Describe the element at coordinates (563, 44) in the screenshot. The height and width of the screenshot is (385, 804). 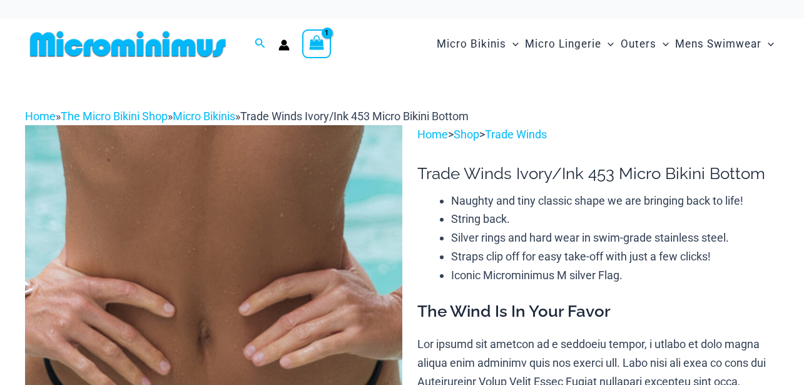
I see `span: Micro Lingerie` at that location.